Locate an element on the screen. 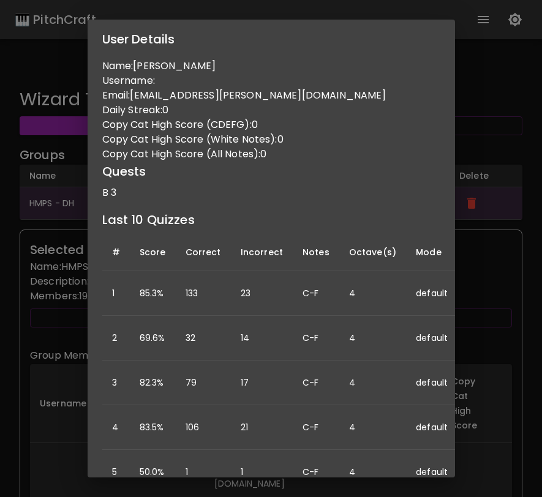 The width and height of the screenshot is (542, 497). td: 32 is located at coordinates (203, 338).